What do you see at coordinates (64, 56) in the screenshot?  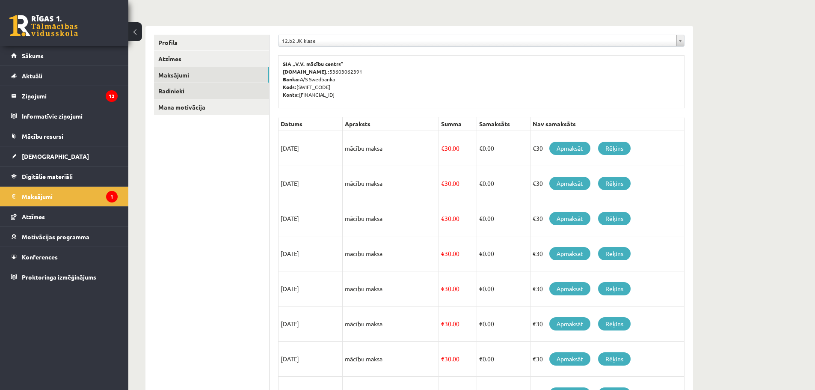 I see `a: Sākums` at bounding box center [64, 56].